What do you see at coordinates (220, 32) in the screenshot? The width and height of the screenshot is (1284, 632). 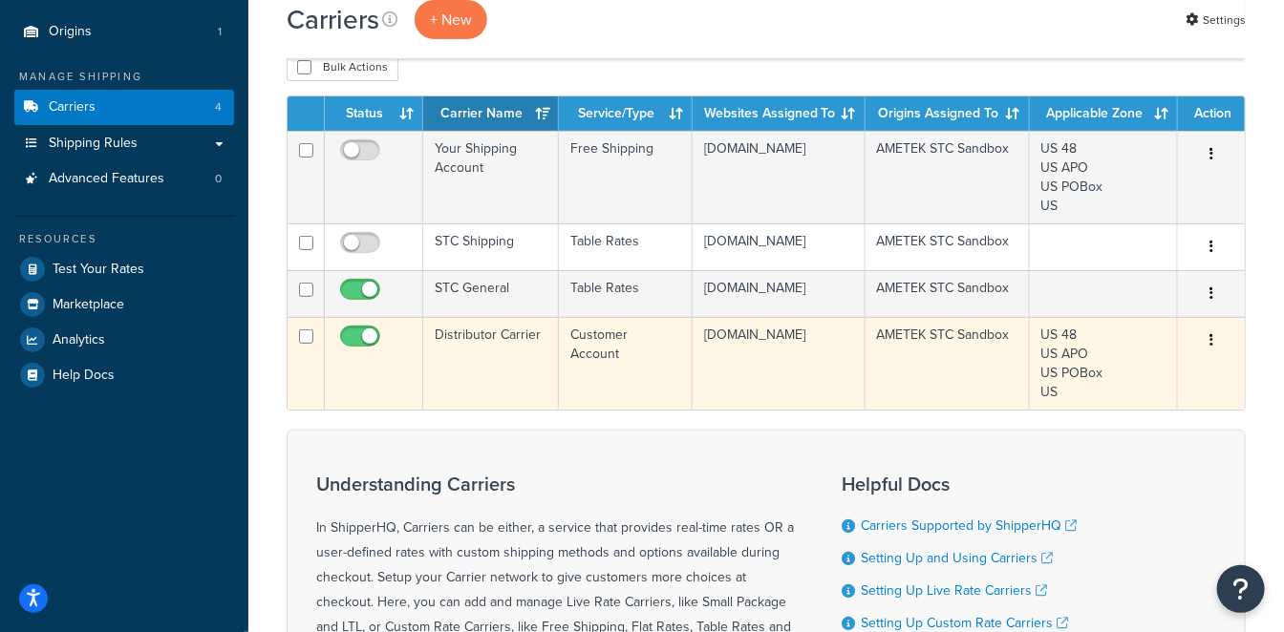 I see `span: 1` at bounding box center [220, 32].